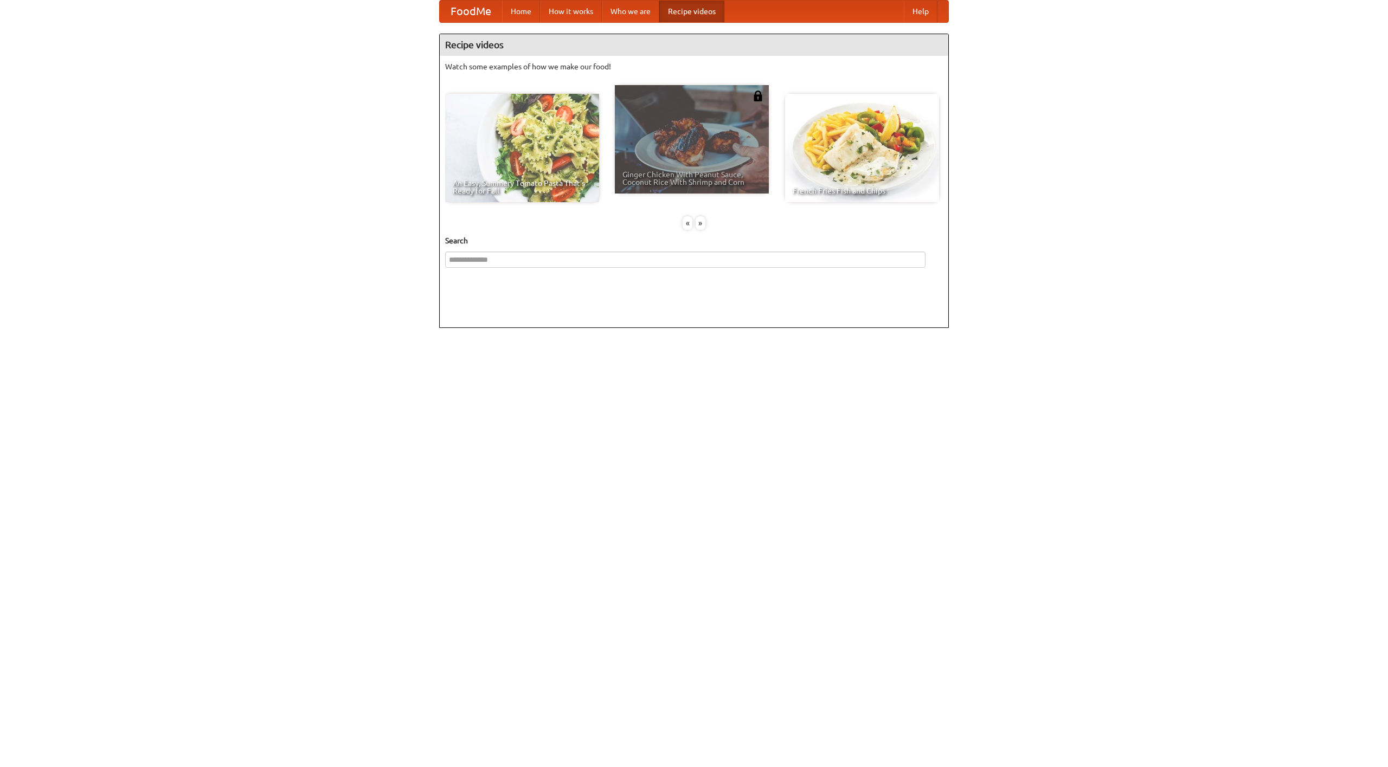  Describe the element at coordinates (694, 45) in the screenshot. I see `h4: Recipe videos` at that location.